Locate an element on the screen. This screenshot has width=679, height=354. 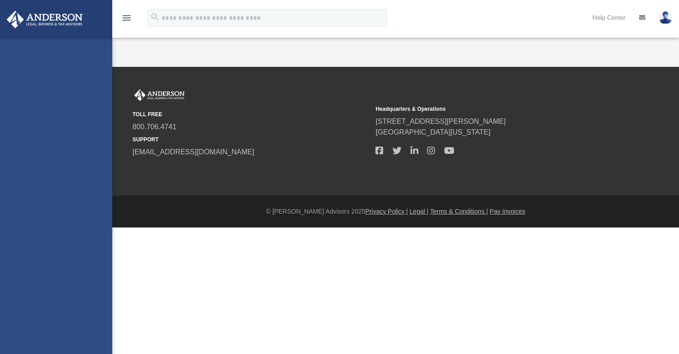
a: menu is located at coordinates (127, 20).